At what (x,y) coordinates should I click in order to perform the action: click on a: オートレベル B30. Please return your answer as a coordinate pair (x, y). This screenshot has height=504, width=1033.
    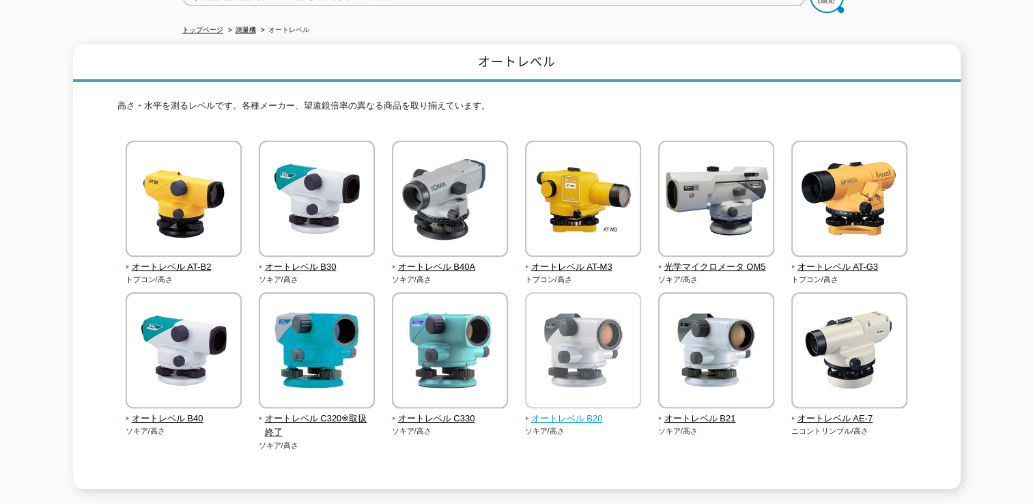
    Looking at the image, I should click on (317, 261).